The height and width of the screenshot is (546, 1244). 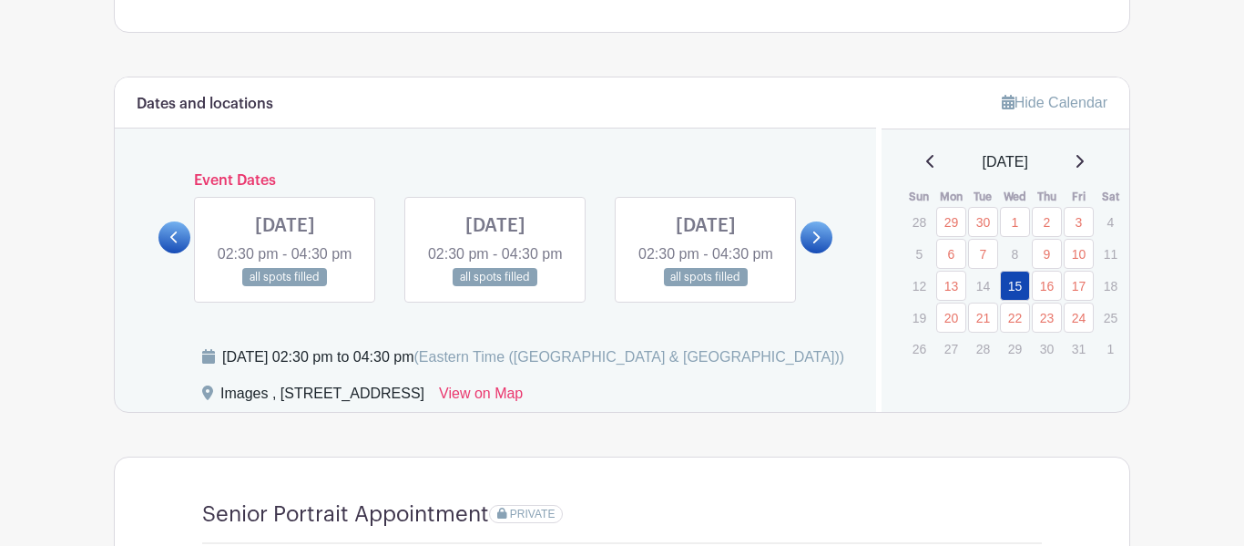 I want to click on a: 7, so click(x=983, y=253).